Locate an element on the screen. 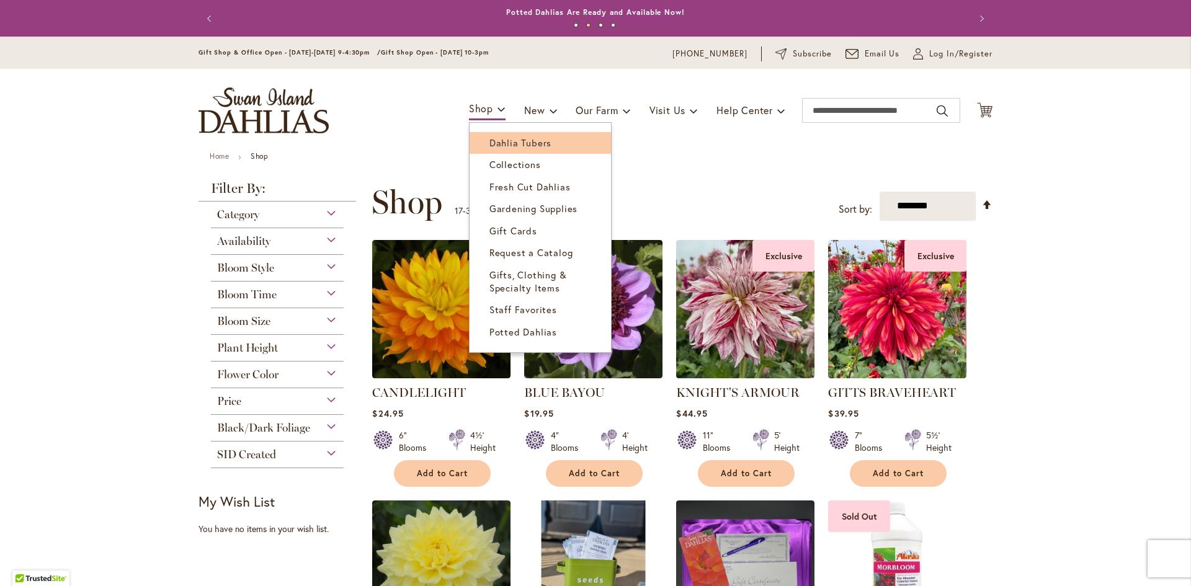 This screenshot has height=586, width=1191. span: Category is located at coordinates (238, 215).